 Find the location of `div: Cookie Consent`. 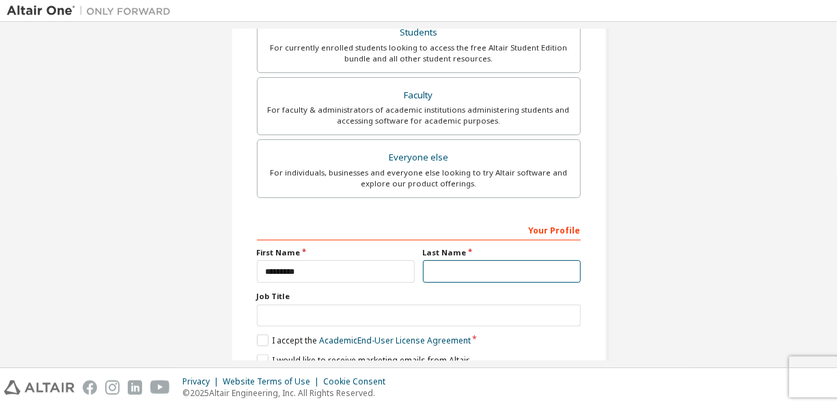

div: Cookie Consent is located at coordinates (358, 382).